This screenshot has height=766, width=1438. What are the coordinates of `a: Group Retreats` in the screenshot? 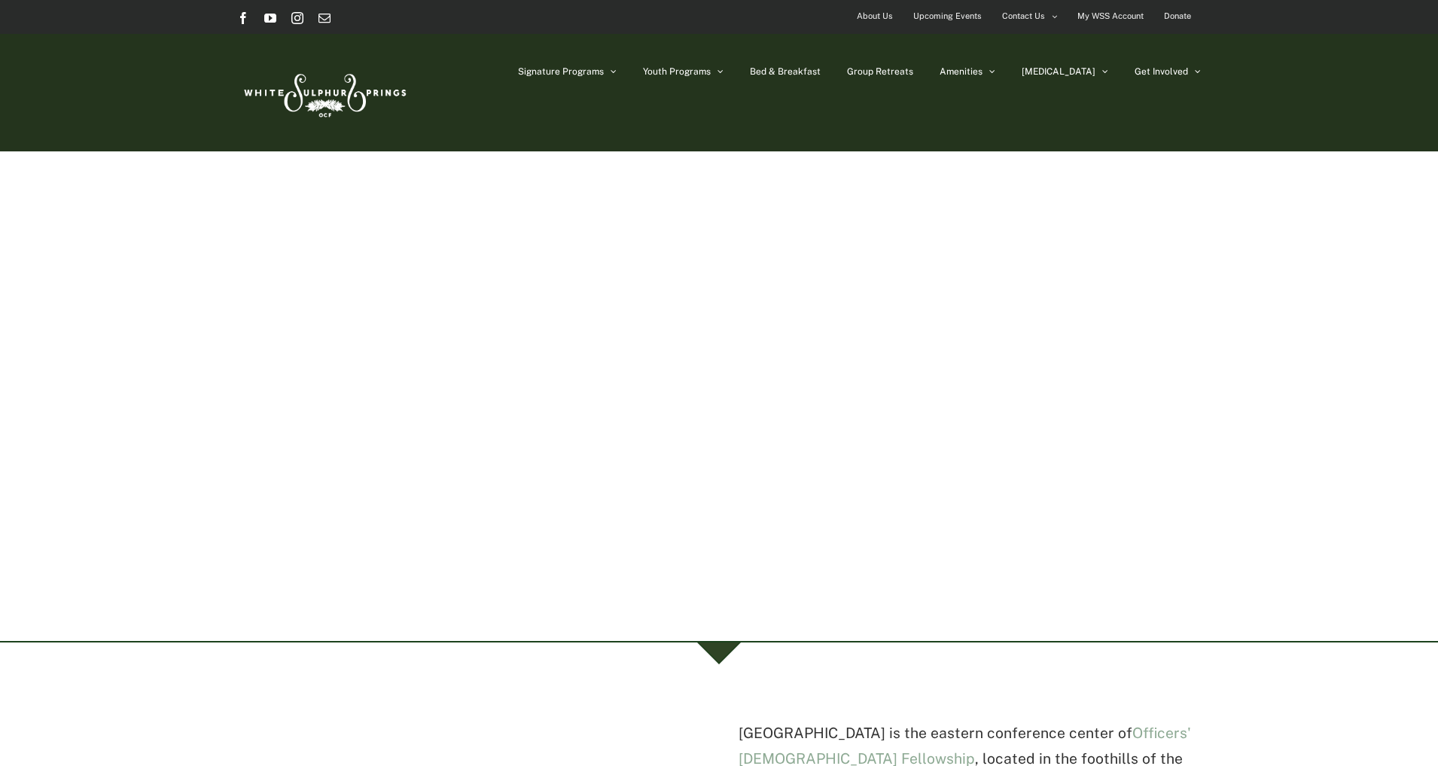 It's located at (880, 72).